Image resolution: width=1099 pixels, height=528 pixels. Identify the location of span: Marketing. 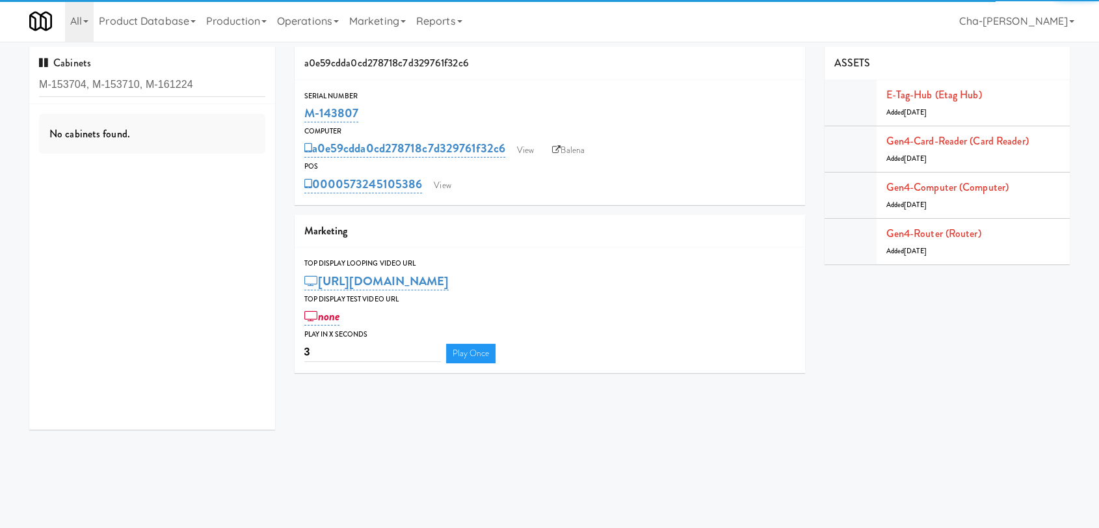
(326, 230).